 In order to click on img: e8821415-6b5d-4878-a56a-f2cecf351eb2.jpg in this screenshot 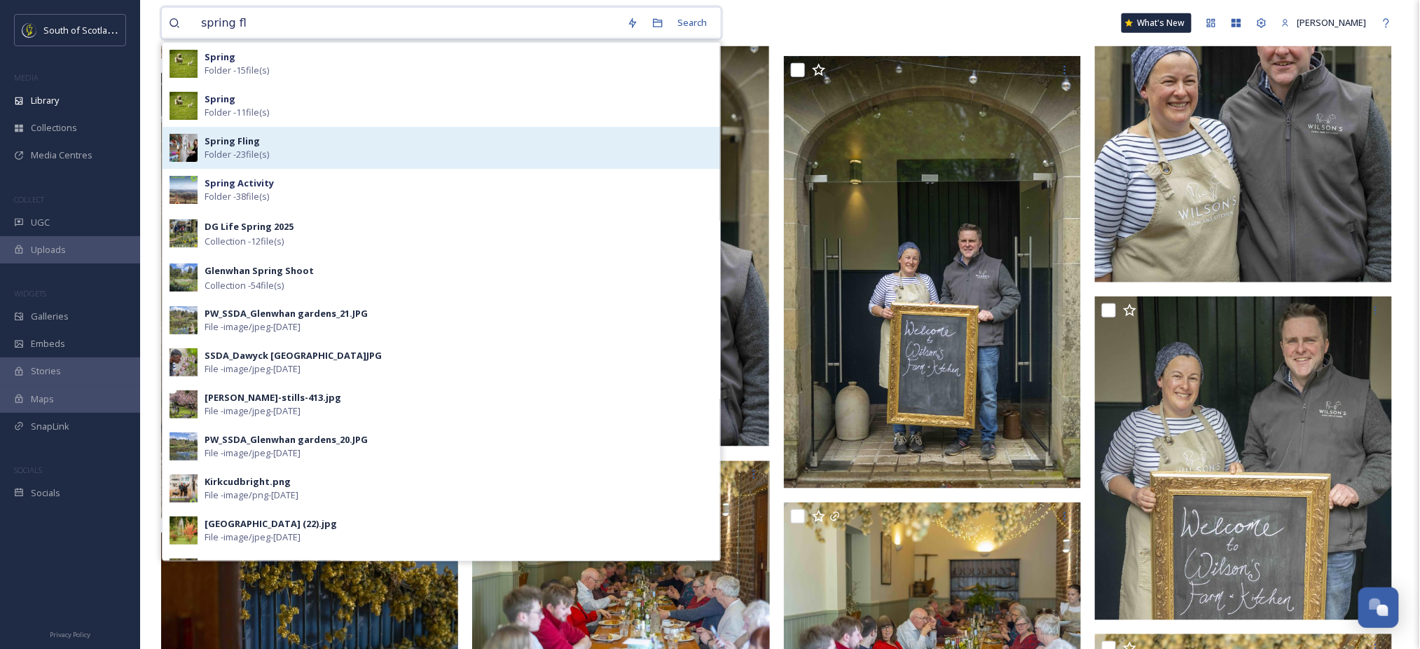, I will do `click(184, 362)`.